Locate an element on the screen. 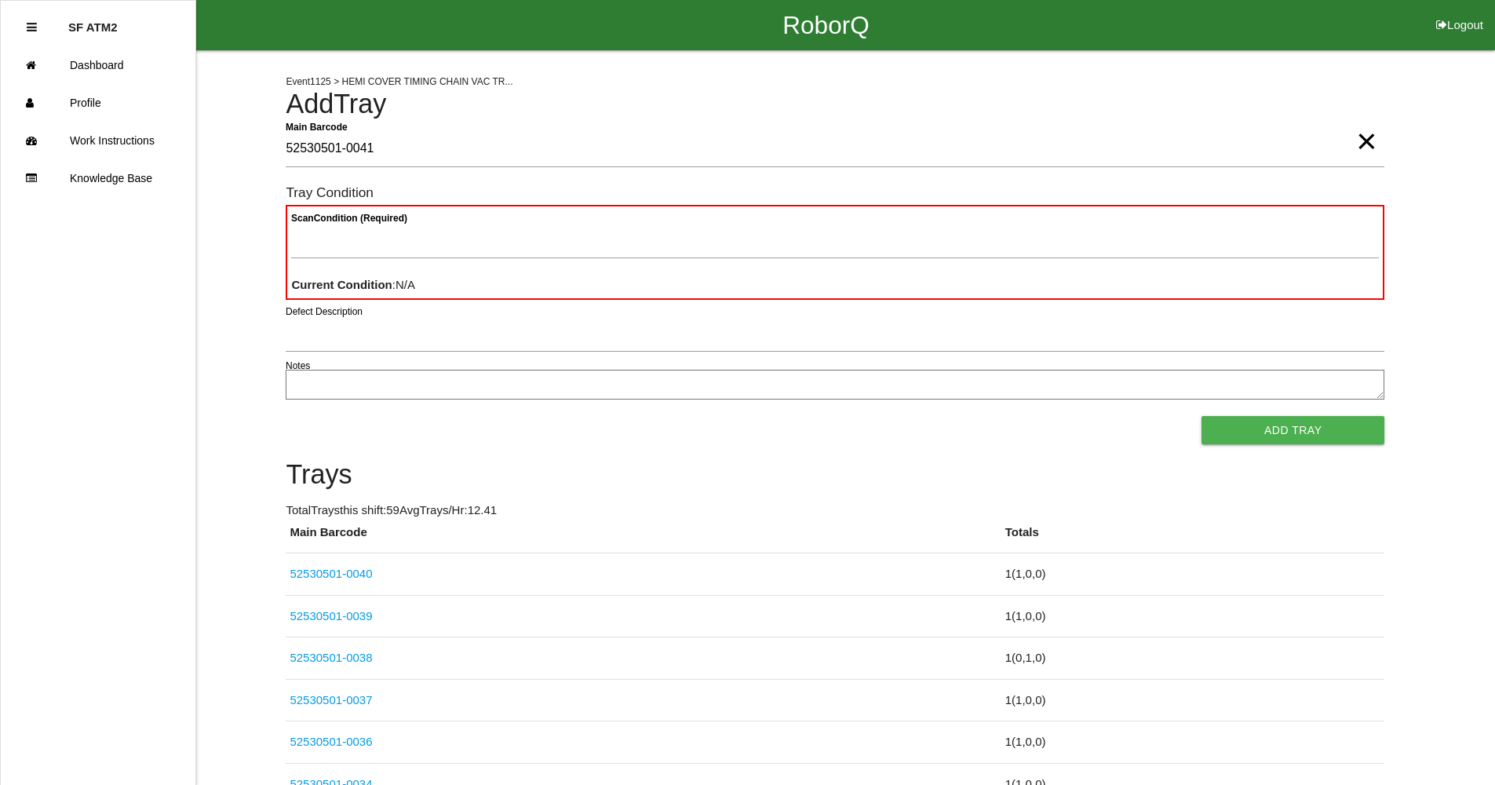 The image size is (1495, 785). a: 52530501-0038 is located at coordinates (330, 657).